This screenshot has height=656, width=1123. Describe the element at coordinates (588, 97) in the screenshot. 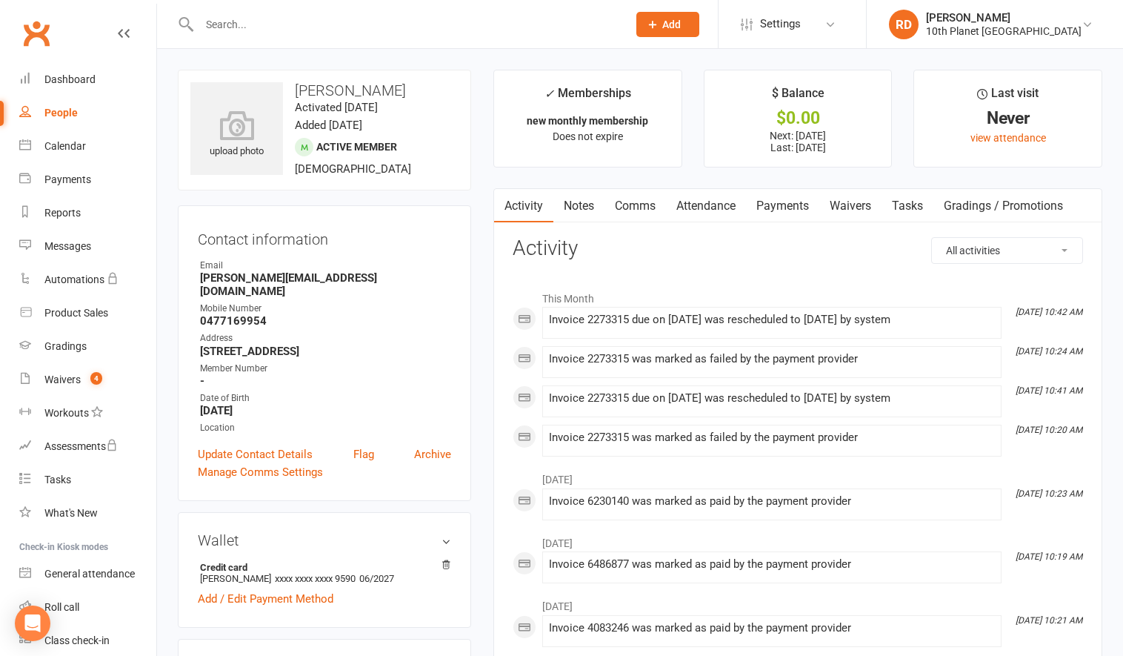

I see `div: Memberships` at that location.